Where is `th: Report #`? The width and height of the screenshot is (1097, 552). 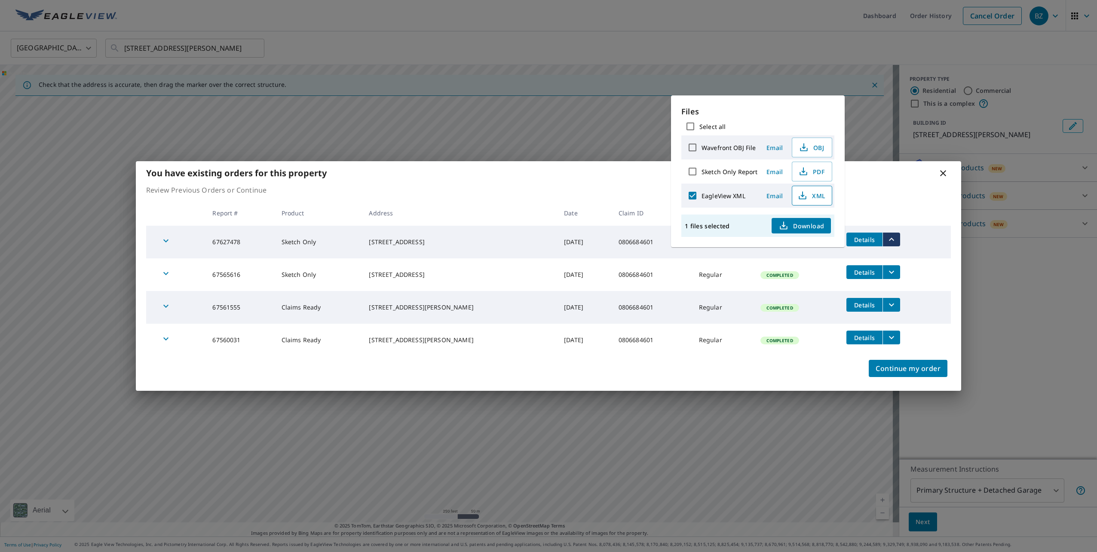 th: Report # is located at coordinates (240, 213).